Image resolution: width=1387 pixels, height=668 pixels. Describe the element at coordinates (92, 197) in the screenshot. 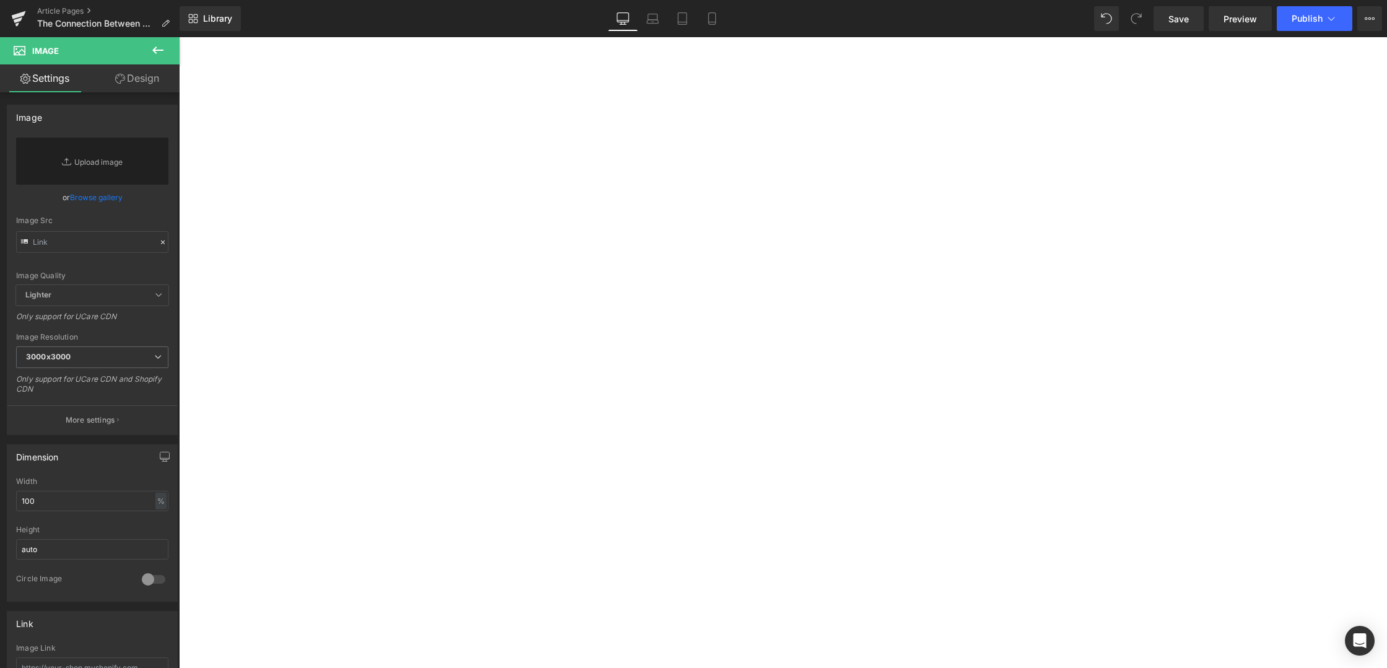

I see `div: or` at that location.